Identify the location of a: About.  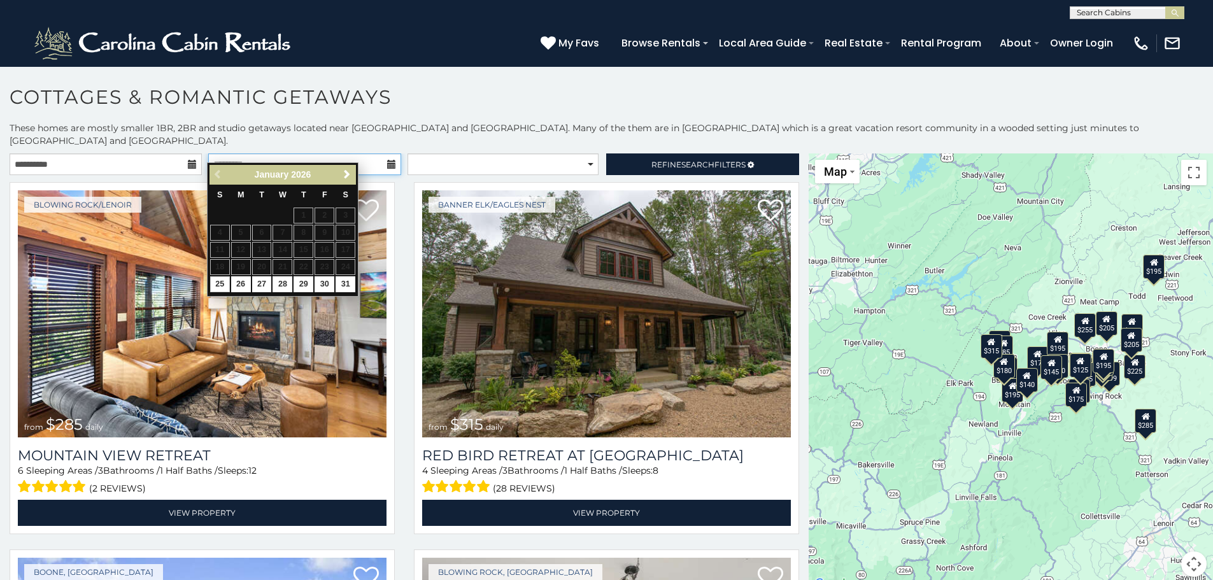
(1016, 43).